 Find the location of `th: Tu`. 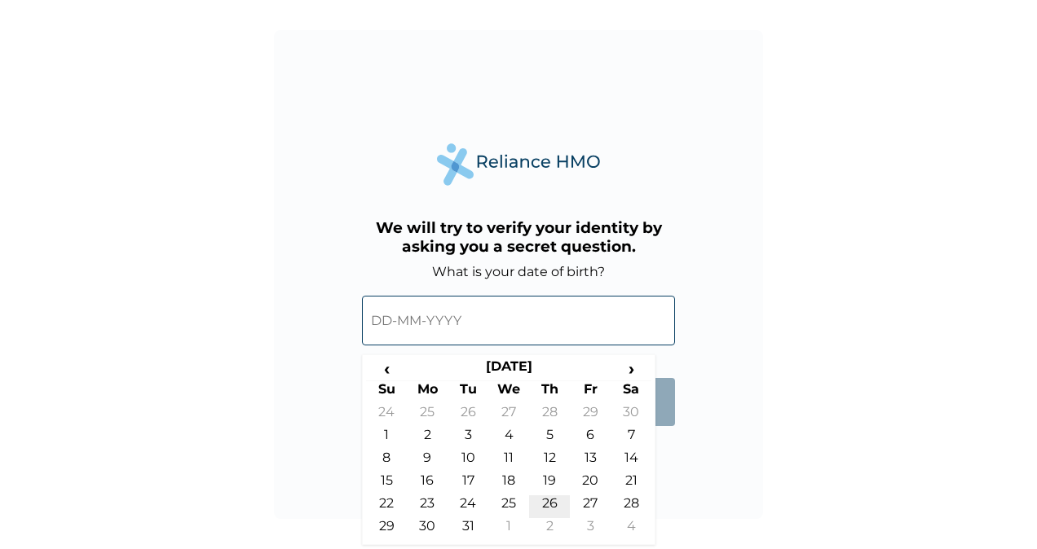

th: Tu is located at coordinates (468, 393).